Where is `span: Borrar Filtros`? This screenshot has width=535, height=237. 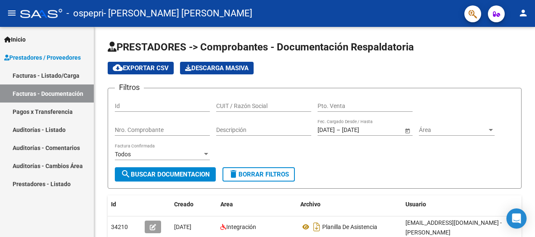
span: Borrar Filtros is located at coordinates (258, 174).